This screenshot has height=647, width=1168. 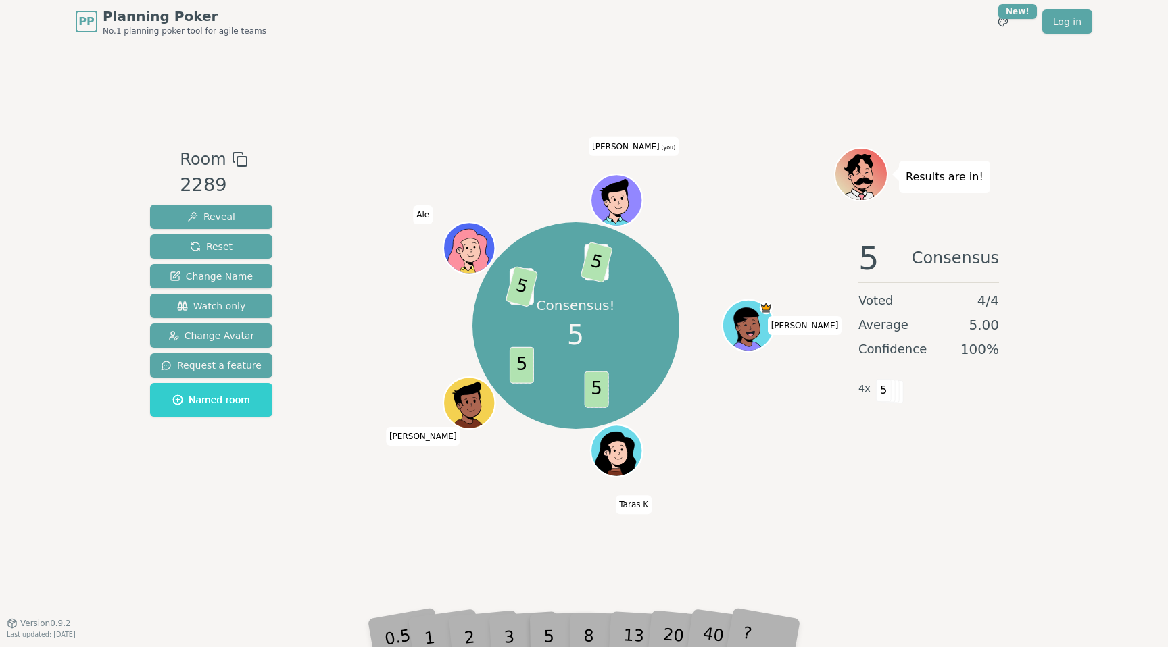 I want to click on p: Consensus!, so click(x=576, y=305).